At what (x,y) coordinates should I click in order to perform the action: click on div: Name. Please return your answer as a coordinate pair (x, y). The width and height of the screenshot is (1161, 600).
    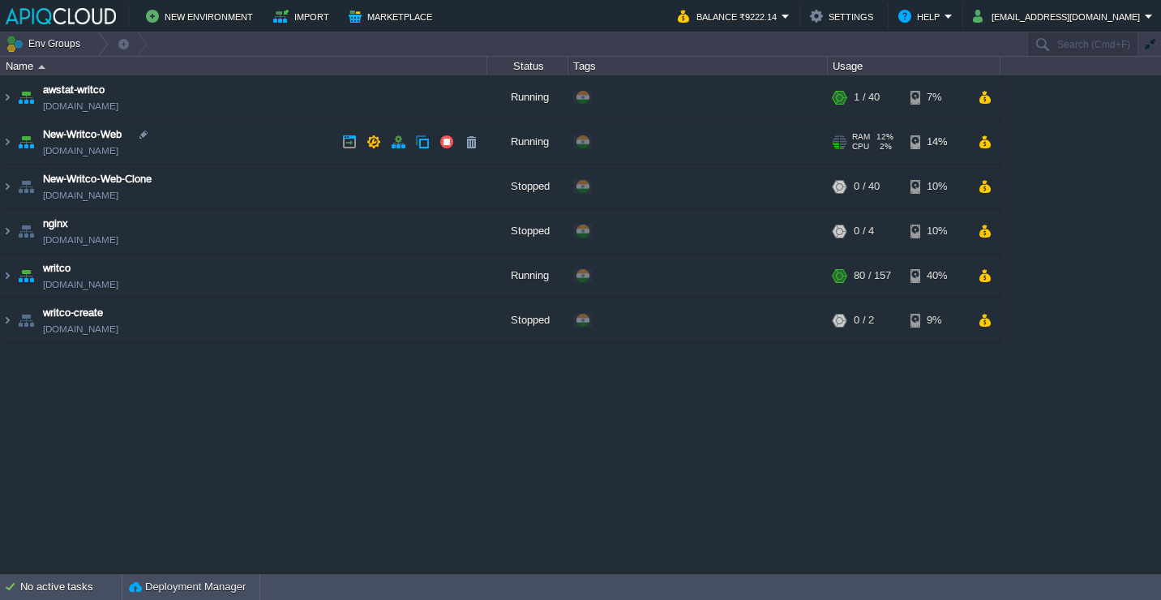
    Looking at the image, I should click on (244, 66).